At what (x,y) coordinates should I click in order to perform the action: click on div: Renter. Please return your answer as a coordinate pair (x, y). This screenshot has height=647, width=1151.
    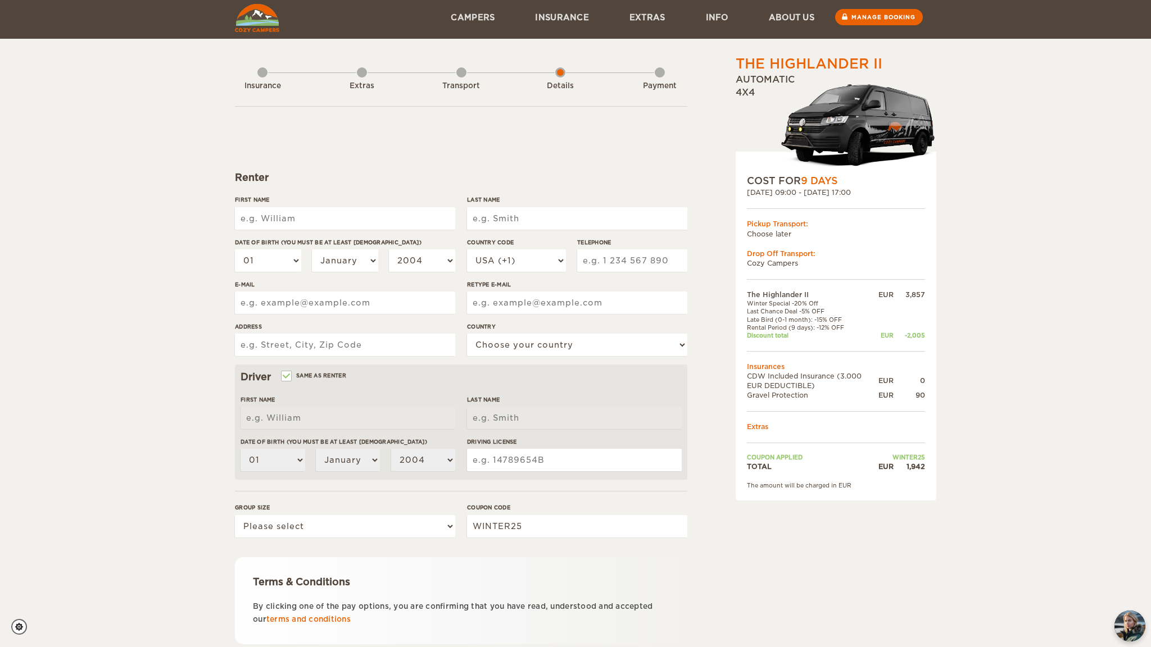
    Looking at the image, I should click on (461, 178).